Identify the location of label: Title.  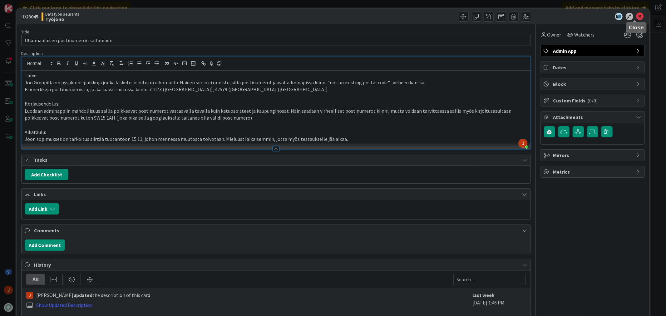
(25, 32).